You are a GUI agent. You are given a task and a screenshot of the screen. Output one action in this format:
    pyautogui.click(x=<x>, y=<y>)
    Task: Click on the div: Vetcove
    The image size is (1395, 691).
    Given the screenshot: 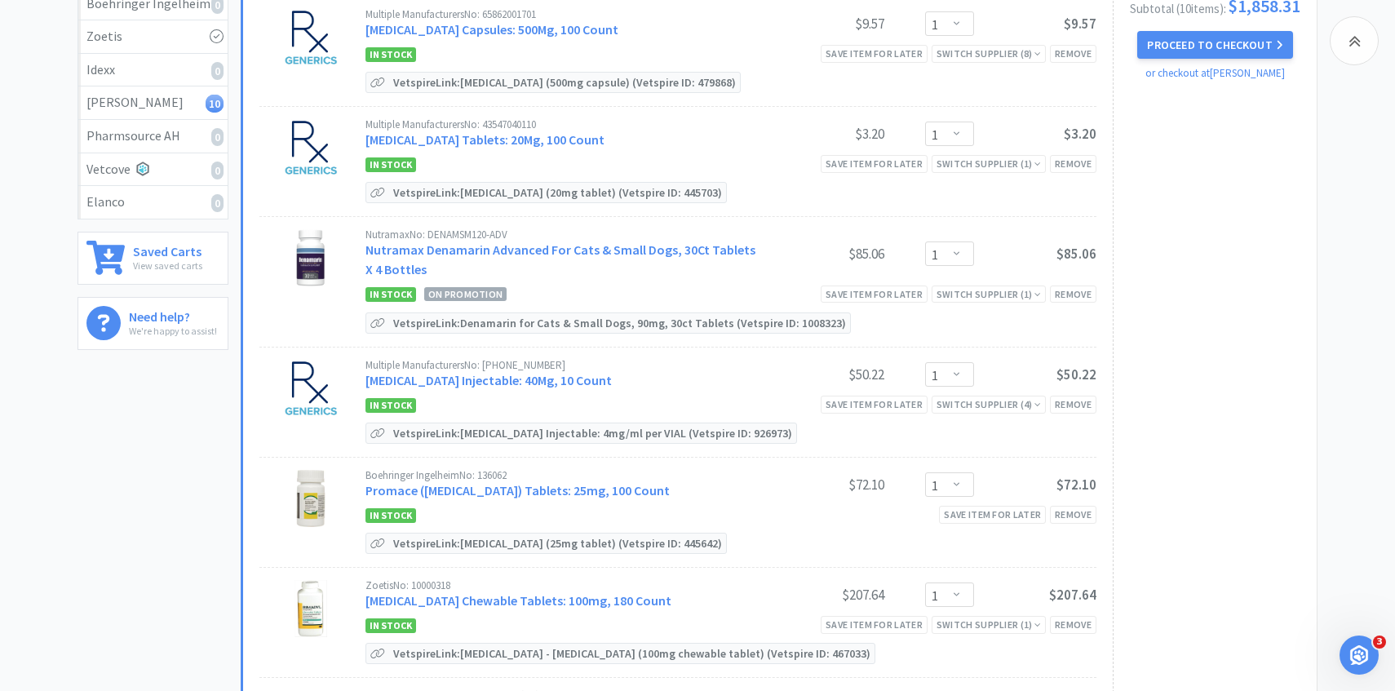 What is the action you would take?
    pyautogui.click(x=153, y=170)
    